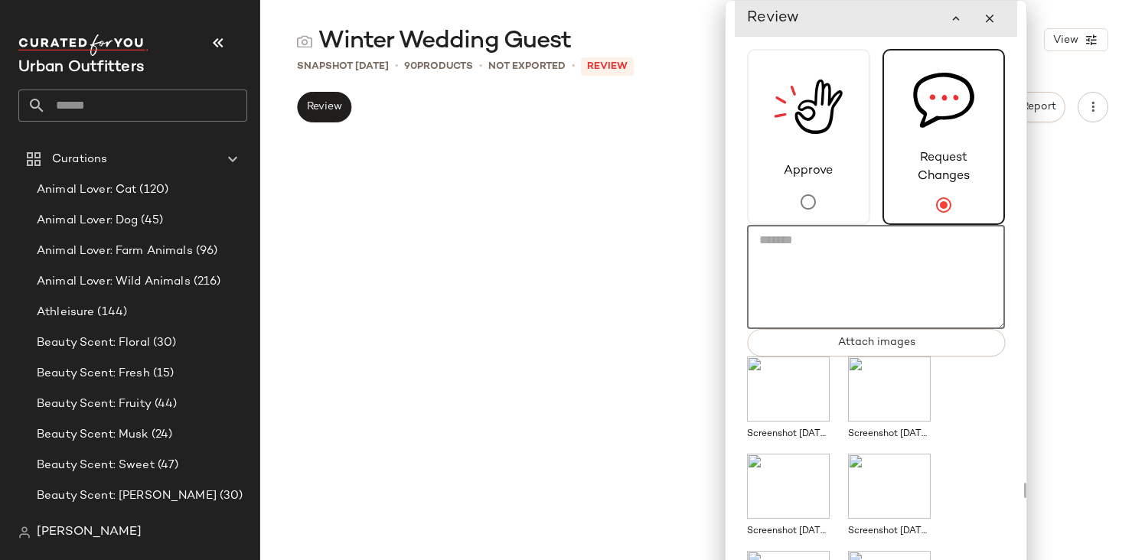  What do you see at coordinates (324, 107) in the screenshot?
I see `button: Review` at bounding box center [324, 107].